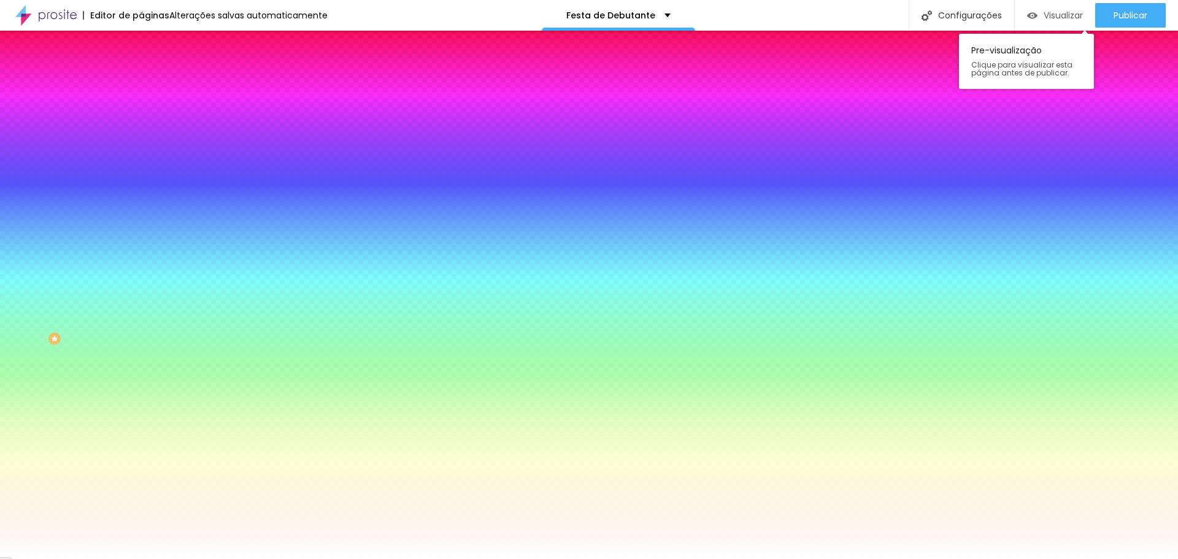 This screenshot has width=1178, height=559. Describe the element at coordinates (249, 15) in the screenshot. I see `div: Alterações salvas automaticamente` at that location.